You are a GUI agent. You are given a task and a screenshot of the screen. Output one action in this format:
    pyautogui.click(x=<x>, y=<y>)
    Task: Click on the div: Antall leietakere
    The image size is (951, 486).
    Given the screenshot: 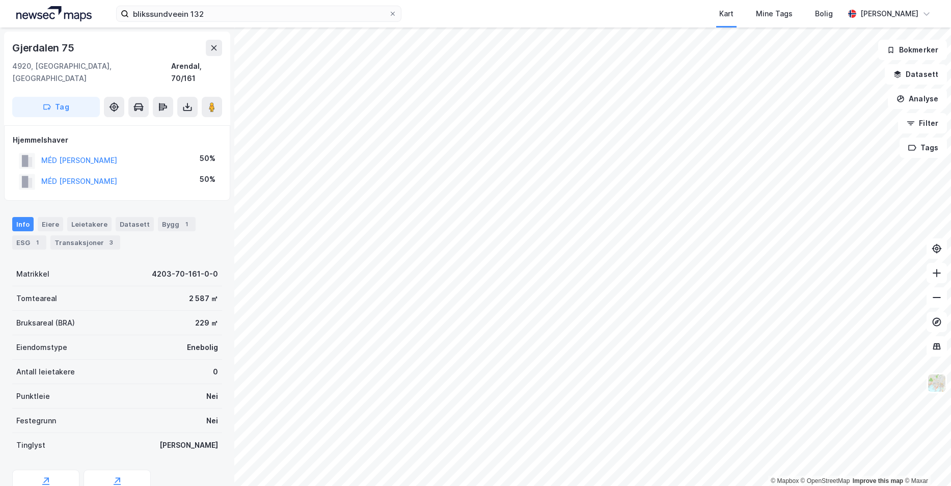 What is the action you would take?
    pyautogui.click(x=45, y=372)
    